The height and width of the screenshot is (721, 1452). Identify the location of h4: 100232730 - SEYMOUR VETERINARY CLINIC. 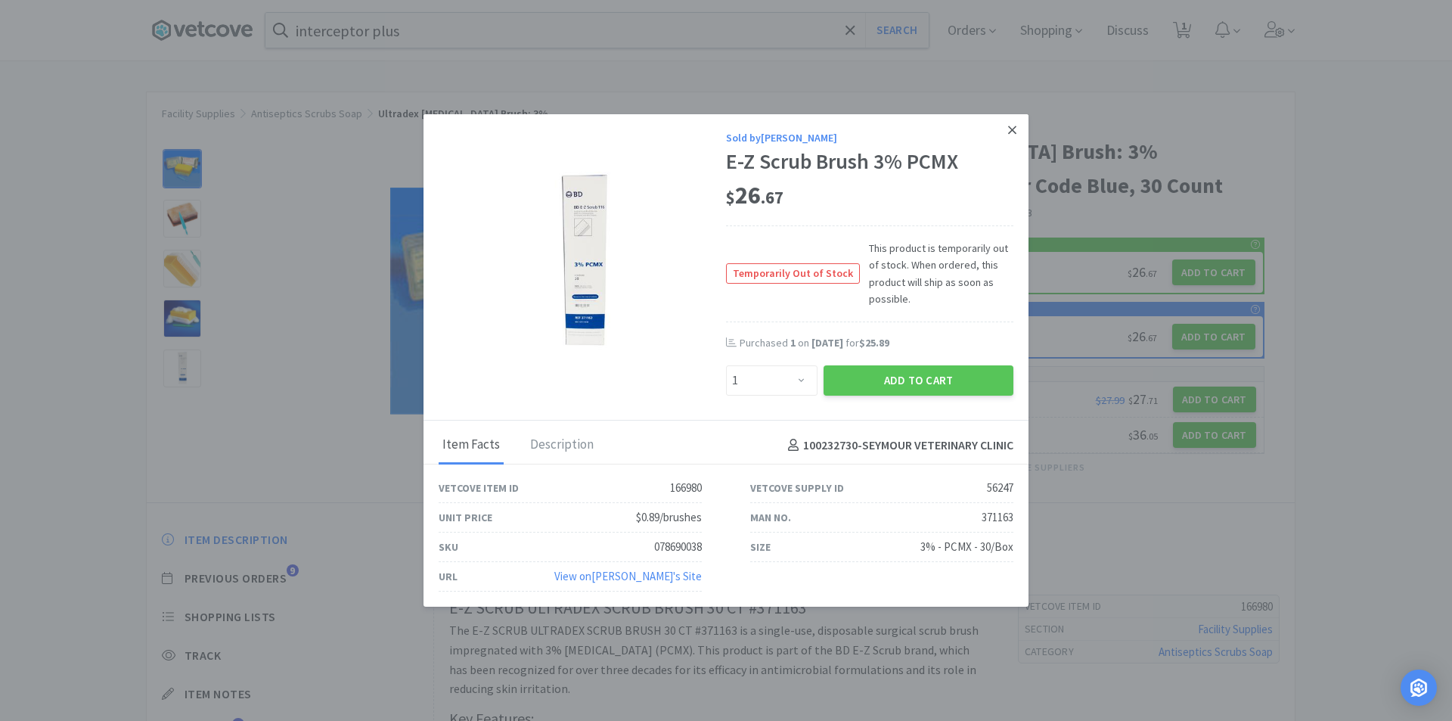
(898, 446).